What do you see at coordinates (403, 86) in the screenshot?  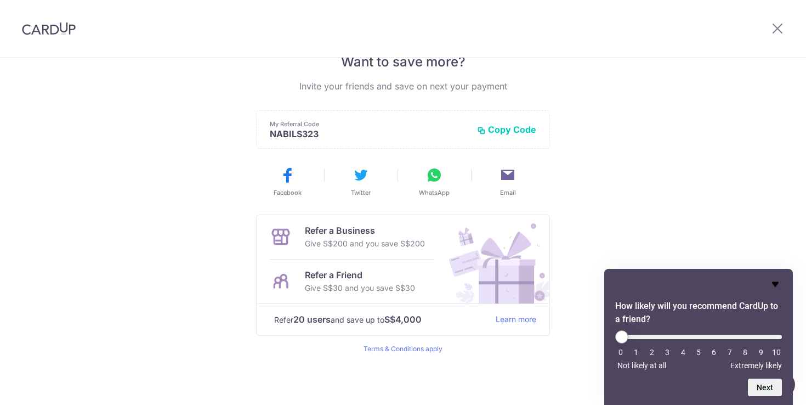 I see `p: Invite your friends and save on next your payment` at bounding box center [403, 86].